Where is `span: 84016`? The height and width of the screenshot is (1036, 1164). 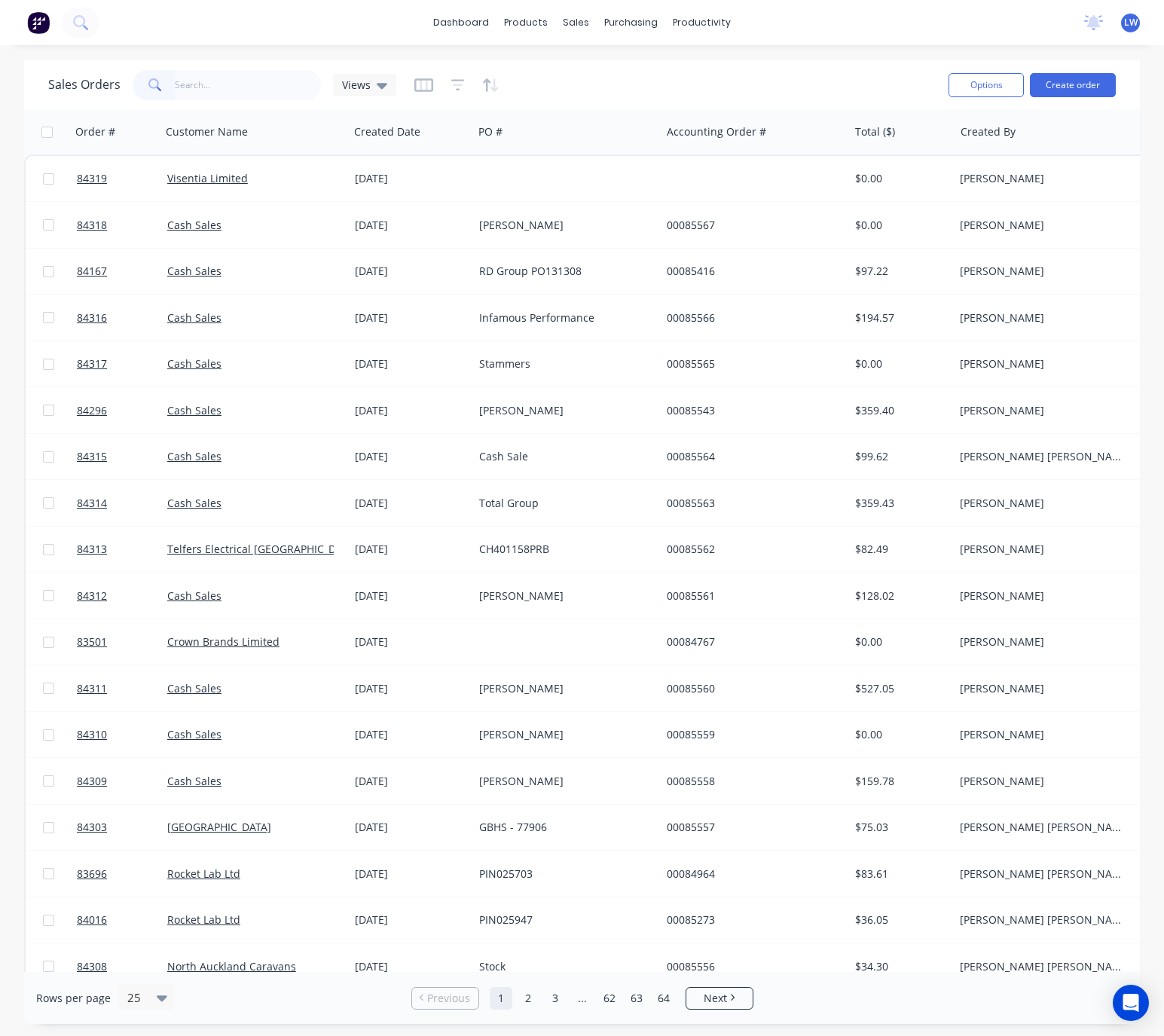
span: 84016 is located at coordinates (92, 920).